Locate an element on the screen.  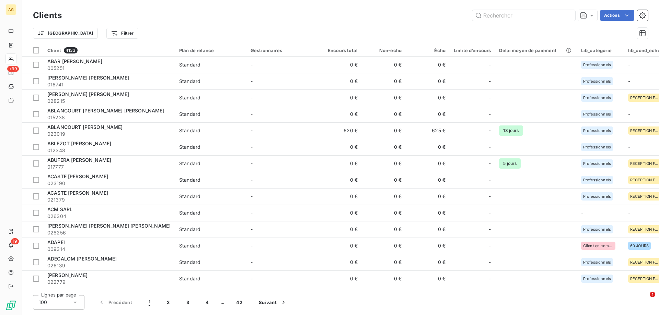
span: 028256 is located at coordinates (109, 233).